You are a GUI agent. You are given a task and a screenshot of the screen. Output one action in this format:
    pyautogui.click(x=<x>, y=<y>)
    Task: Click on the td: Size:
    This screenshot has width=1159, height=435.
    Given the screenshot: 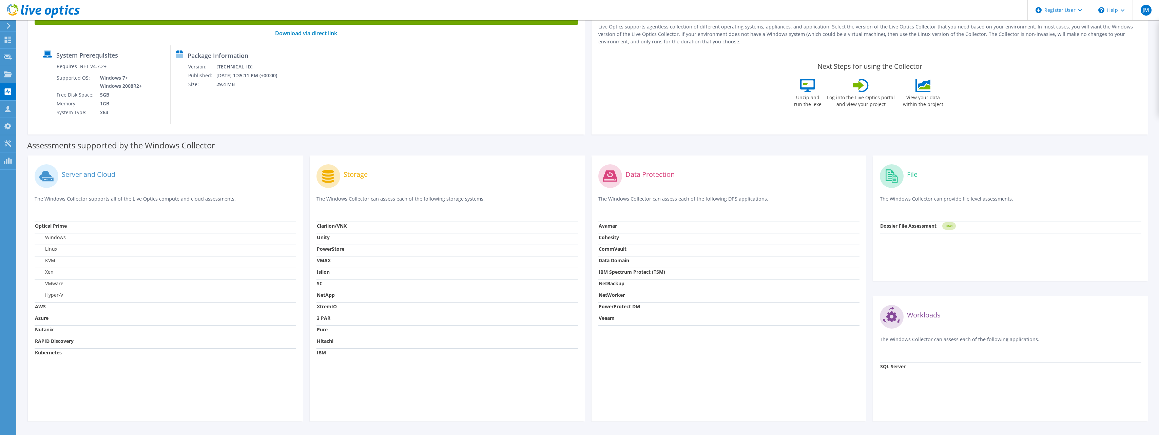 What is the action you would take?
    pyautogui.click(x=202, y=84)
    